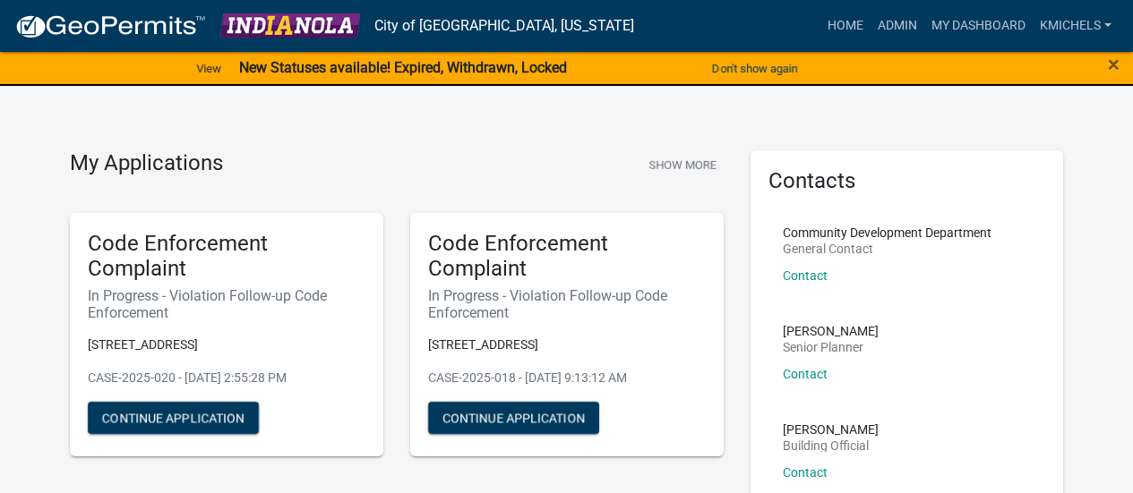 Image resolution: width=1133 pixels, height=493 pixels. Describe the element at coordinates (146, 164) in the screenshot. I see `h4: My Applications` at that location.